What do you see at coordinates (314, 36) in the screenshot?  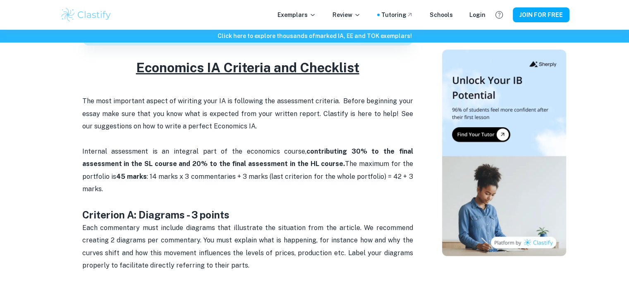 I see `h6: Click here to explore thousands of marked IA, EE and TOK exemplars !` at bounding box center [314, 36].